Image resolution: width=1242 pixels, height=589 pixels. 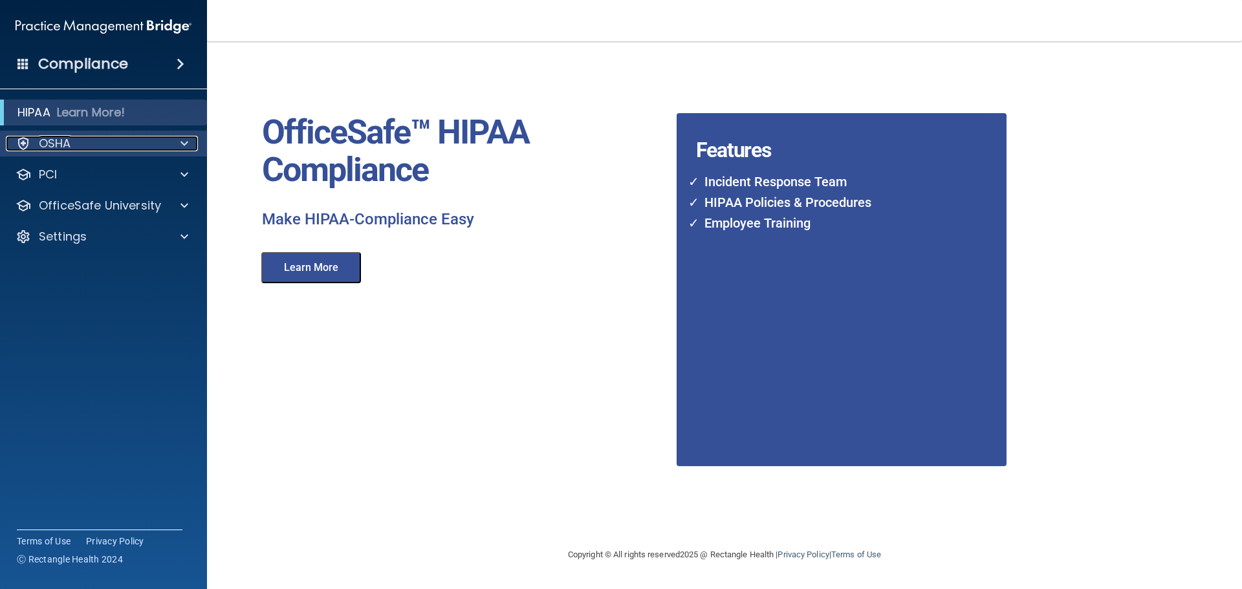 I want to click on img: PMB logo, so click(x=103, y=27).